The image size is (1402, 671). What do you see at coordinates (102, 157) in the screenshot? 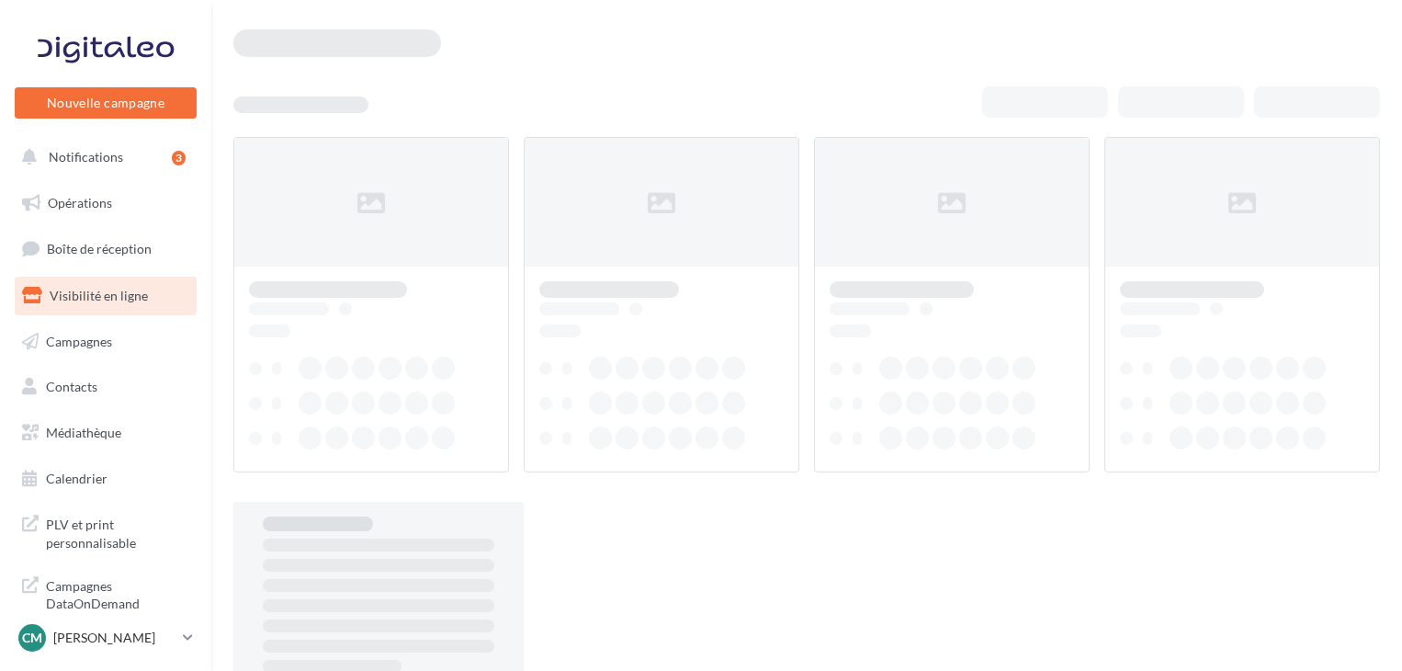
I see `button: Notifications 3` at bounding box center [102, 157].